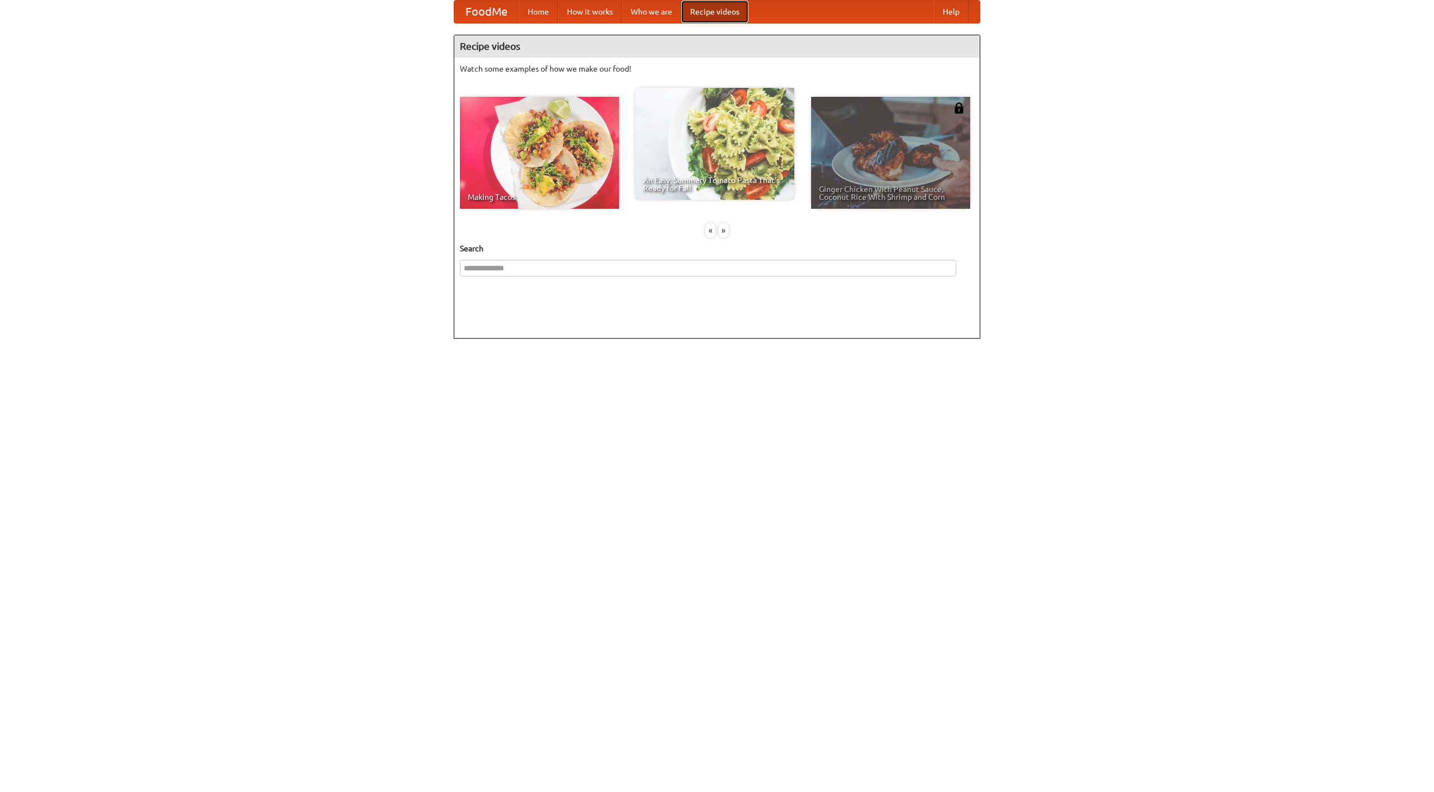 The width and height of the screenshot is (1434, 792). Describe the element at coordinates (951, 12) in the screenshot. I see `a: Help` at that location.